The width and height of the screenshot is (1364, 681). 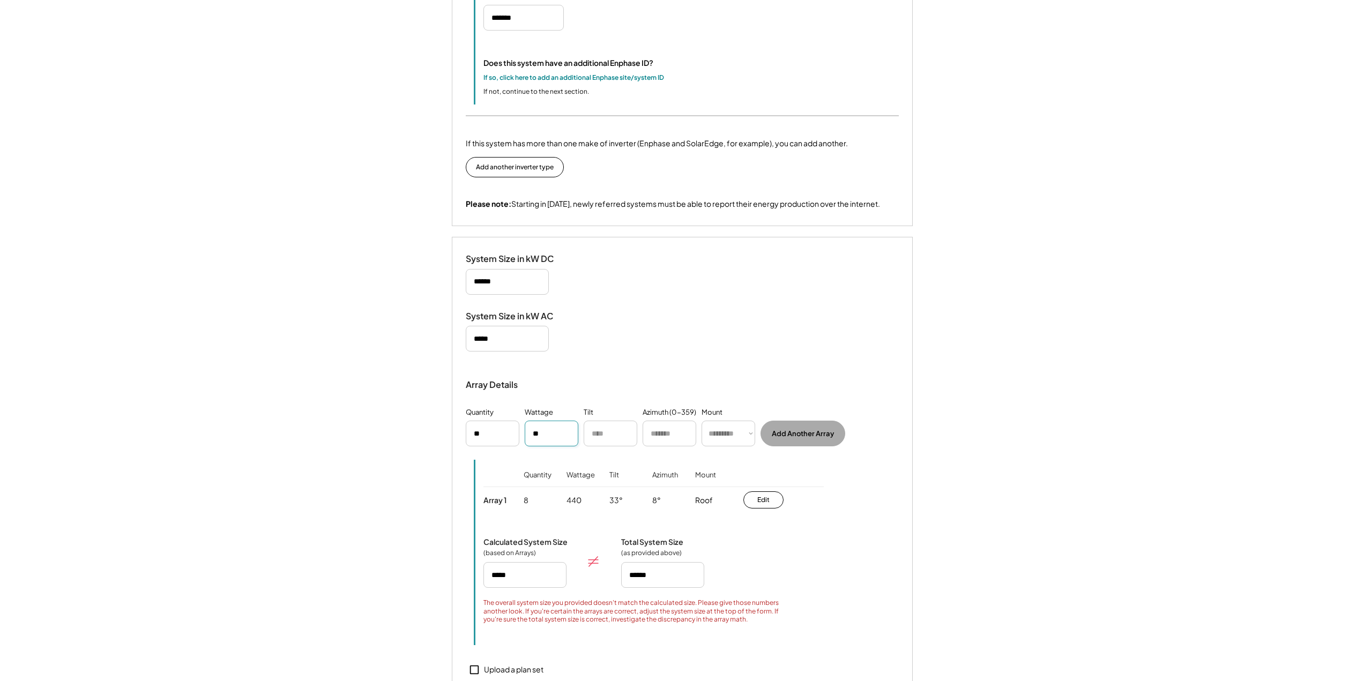 I want to click on div: 33°, so click(x=616, y=501).